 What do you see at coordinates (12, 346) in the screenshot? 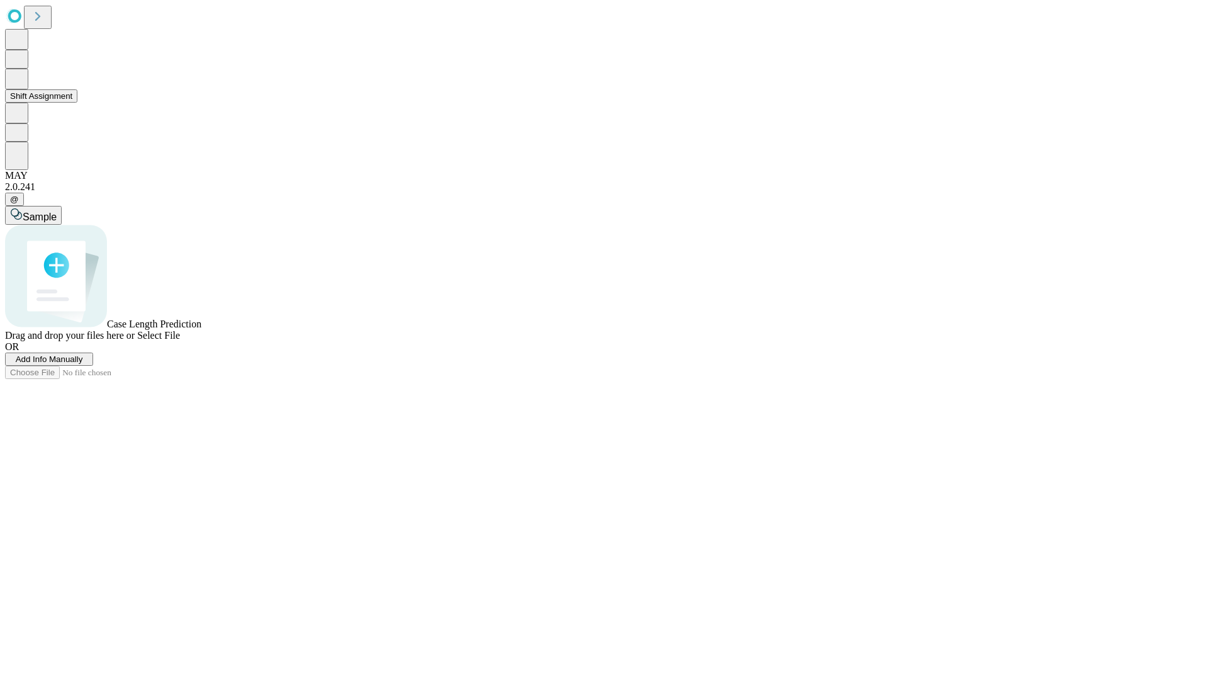
I see `span: OR` at bounding box center [12, 346].